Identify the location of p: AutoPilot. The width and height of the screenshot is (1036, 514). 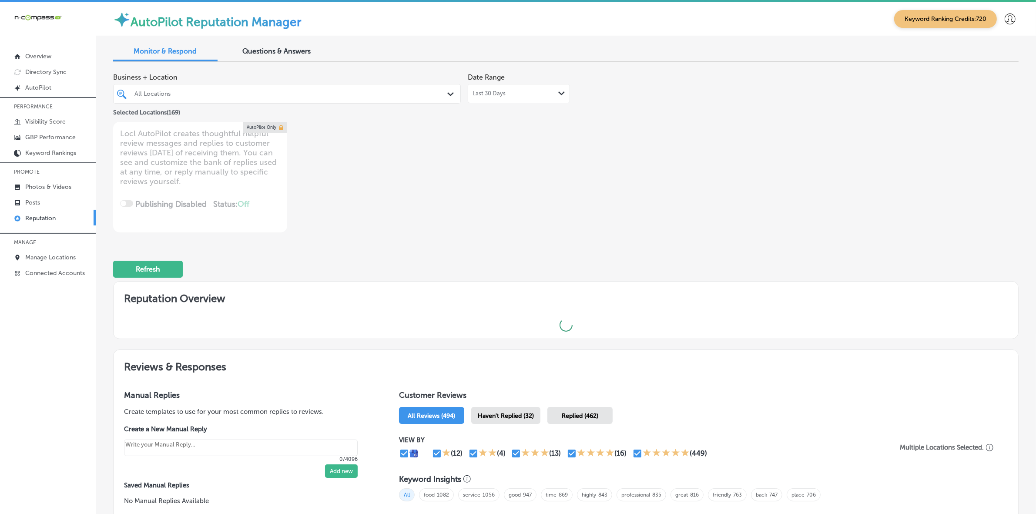
(38, 87).